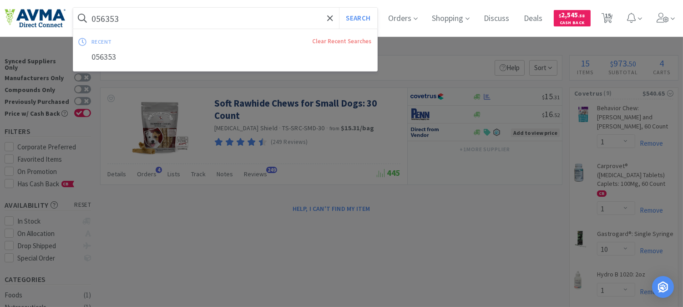 The image size is (683, 307). Describe the element at coordinates (35, 18) in the screenshot. I see `img: e4e33dab9f054f5782a47901c742baa9_102.png` at that location.